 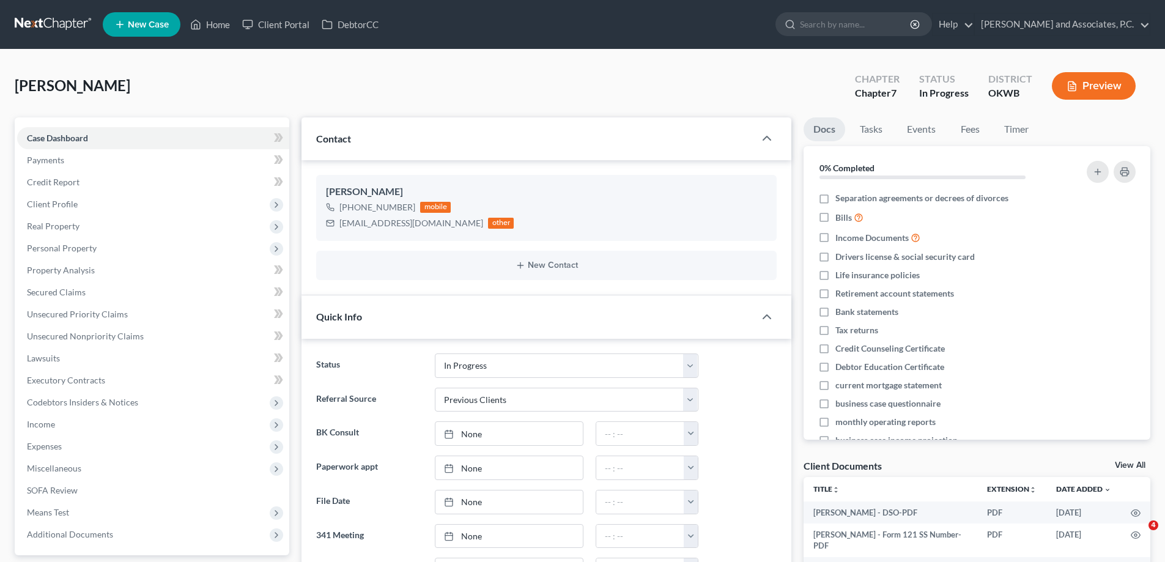 I want to click on div: In Progress, so click(x=944, y=93).